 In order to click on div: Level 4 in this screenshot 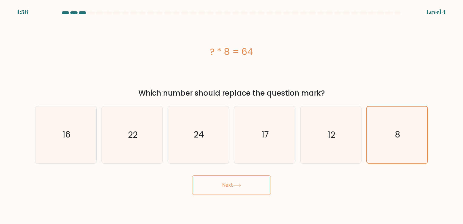, I will do `click(436, 12)`.